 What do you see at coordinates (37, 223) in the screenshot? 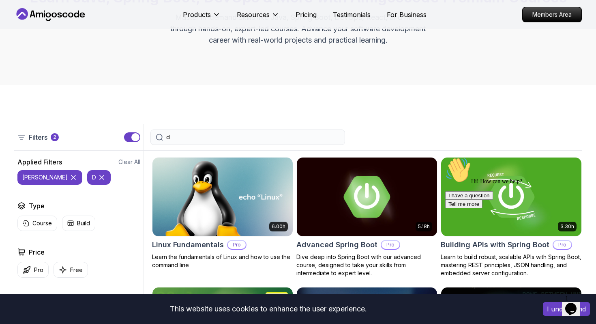
I see `button: Course` at bounding box center [37, 223].